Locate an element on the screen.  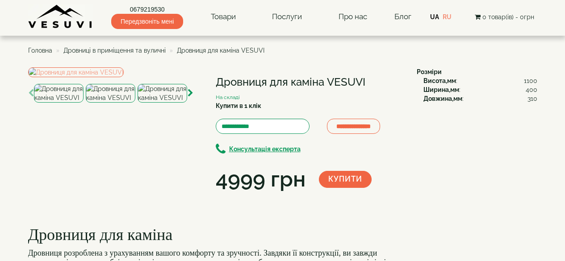
b: Ширина,мм is located at coordinates (441, 90).